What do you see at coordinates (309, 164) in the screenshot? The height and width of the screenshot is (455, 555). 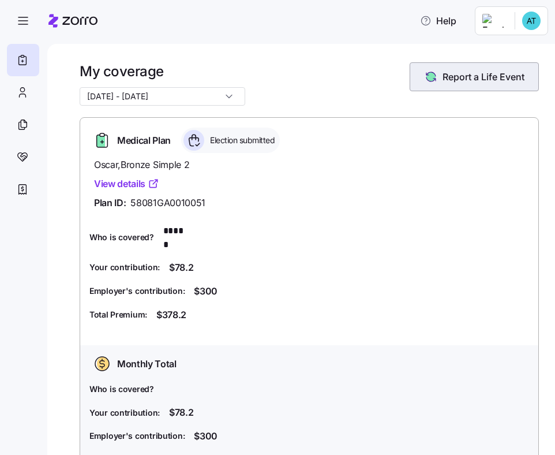 I see `span: Oscar , Bronze Simple 2` at bounding box center [309, 164].